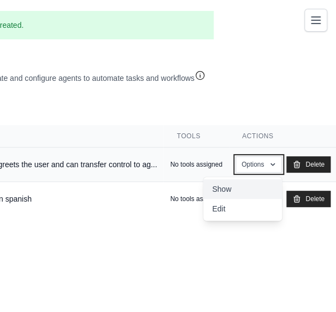 The image size is (336, 312). Describe the element at coordinates (242, 189) in the screenshot. I see `a: Show` at that location.